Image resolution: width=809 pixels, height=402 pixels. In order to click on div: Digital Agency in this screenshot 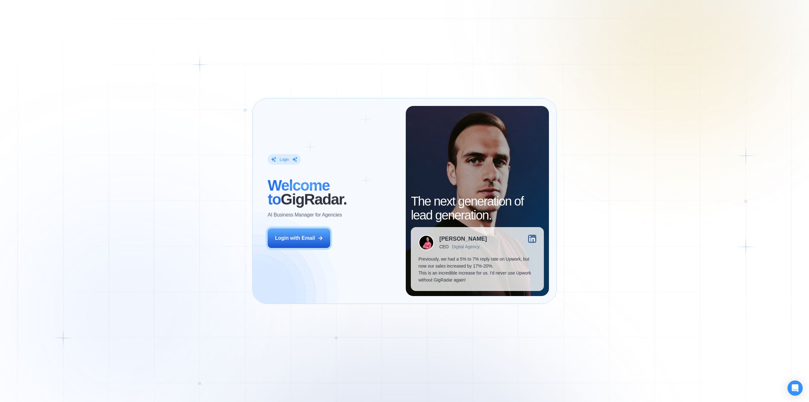, I will do `click(466, 247)`.